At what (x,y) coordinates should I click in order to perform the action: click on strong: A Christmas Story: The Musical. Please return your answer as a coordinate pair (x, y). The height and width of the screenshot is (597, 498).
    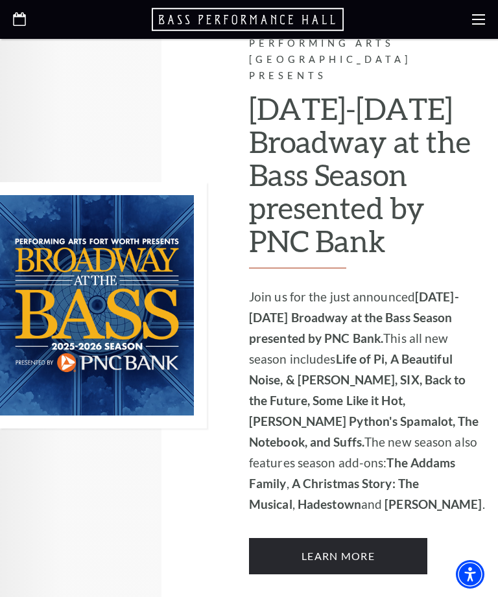
    Looking at the image, I should click on (334, 493).